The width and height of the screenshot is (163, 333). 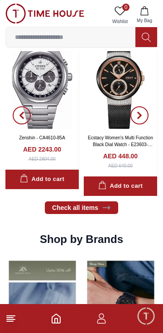 I want to click on span: Wishlist, so click(x=120, y=21).